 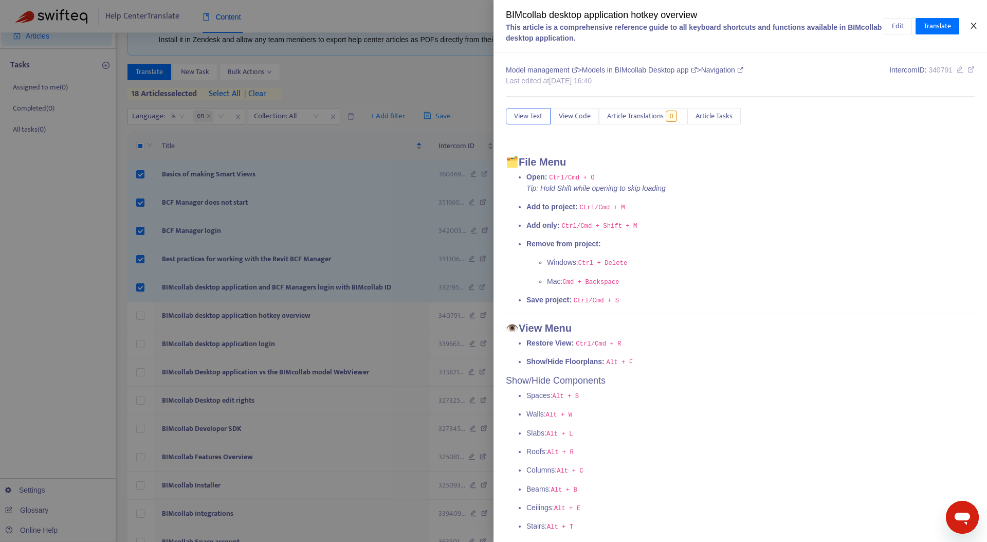 What do you see at coordinates (751, 489) in the screenshot?
I see `p: Beams:` at bounding box center [751, 489].